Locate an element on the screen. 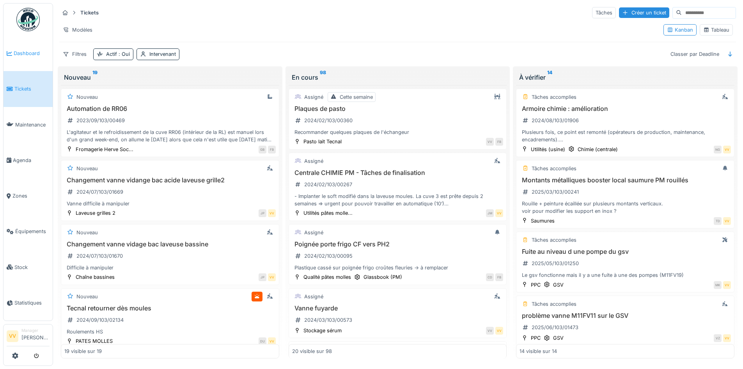 The width and height of the screenshot is (743, 369). div: 2025/03/103/00241 is located at coordinates (555, 192).